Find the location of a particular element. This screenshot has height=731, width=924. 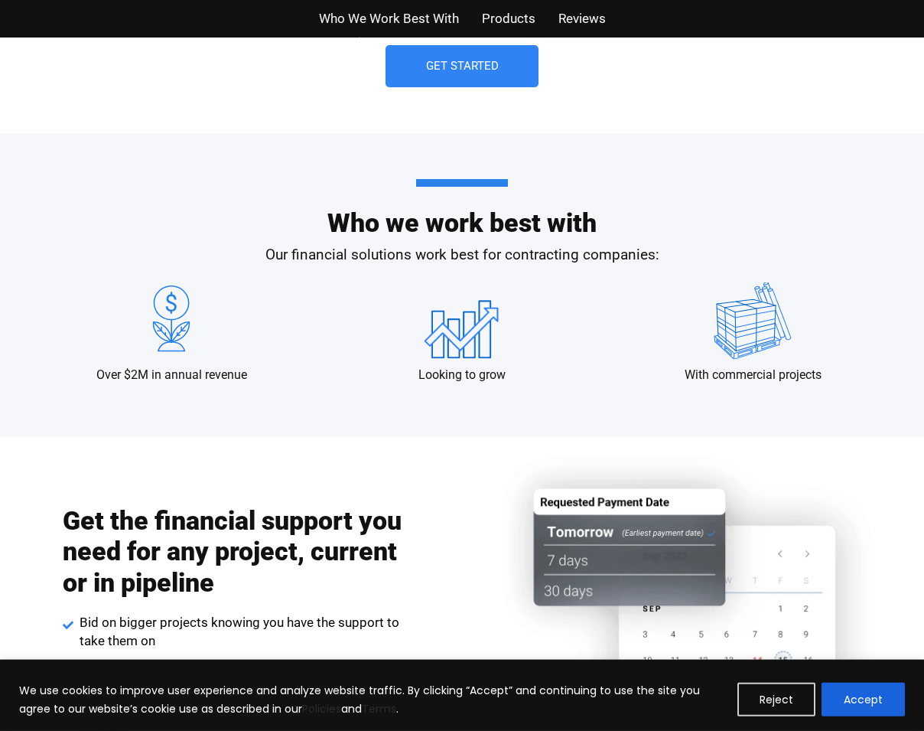

a: Reviews is located at coordinates (582, 18).